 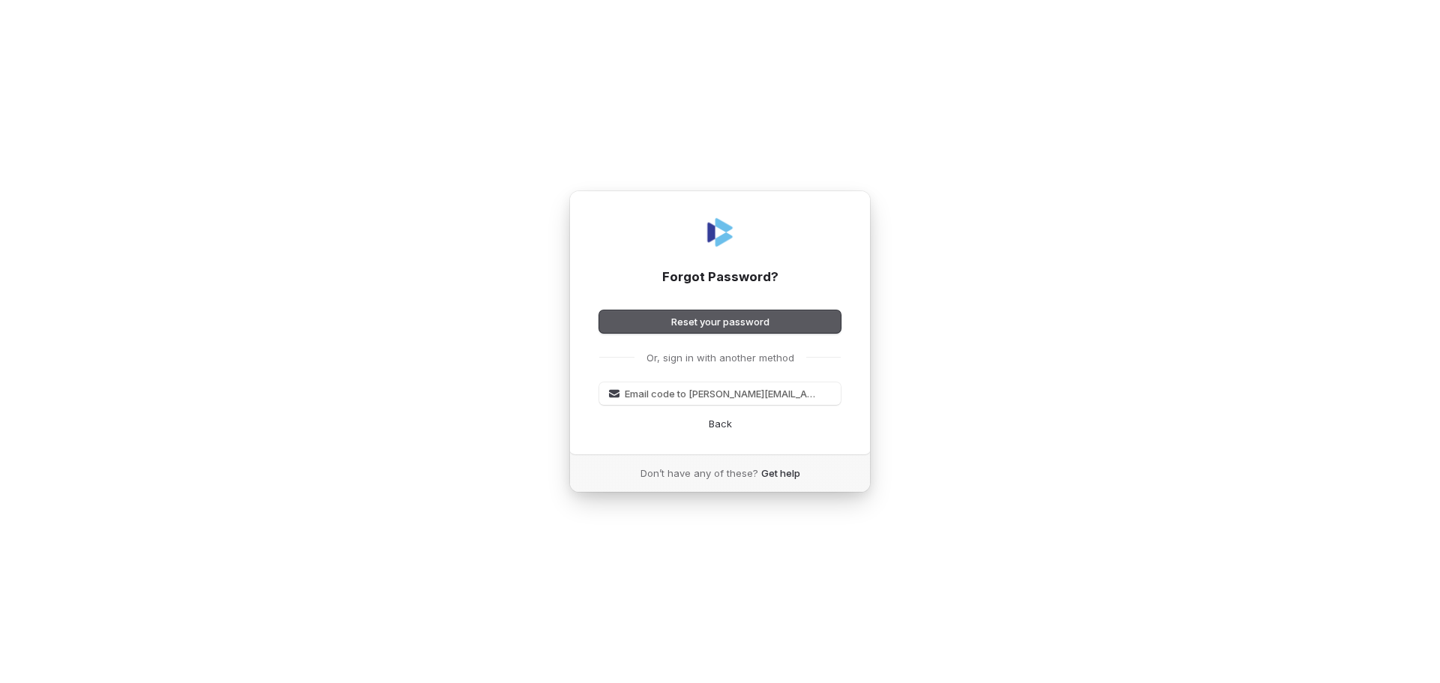 What do you see at coordinates (720, 424) in the screenshot?
I see `p: Back` at bounding box center [720, 424].